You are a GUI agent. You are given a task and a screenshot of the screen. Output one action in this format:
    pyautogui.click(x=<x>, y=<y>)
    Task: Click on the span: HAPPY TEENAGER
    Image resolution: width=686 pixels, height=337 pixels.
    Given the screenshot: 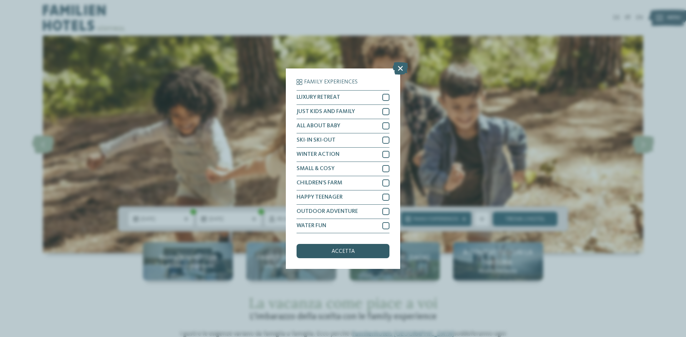 What is the action you would take?
    pyautogui.click(x=319, y=197)
    